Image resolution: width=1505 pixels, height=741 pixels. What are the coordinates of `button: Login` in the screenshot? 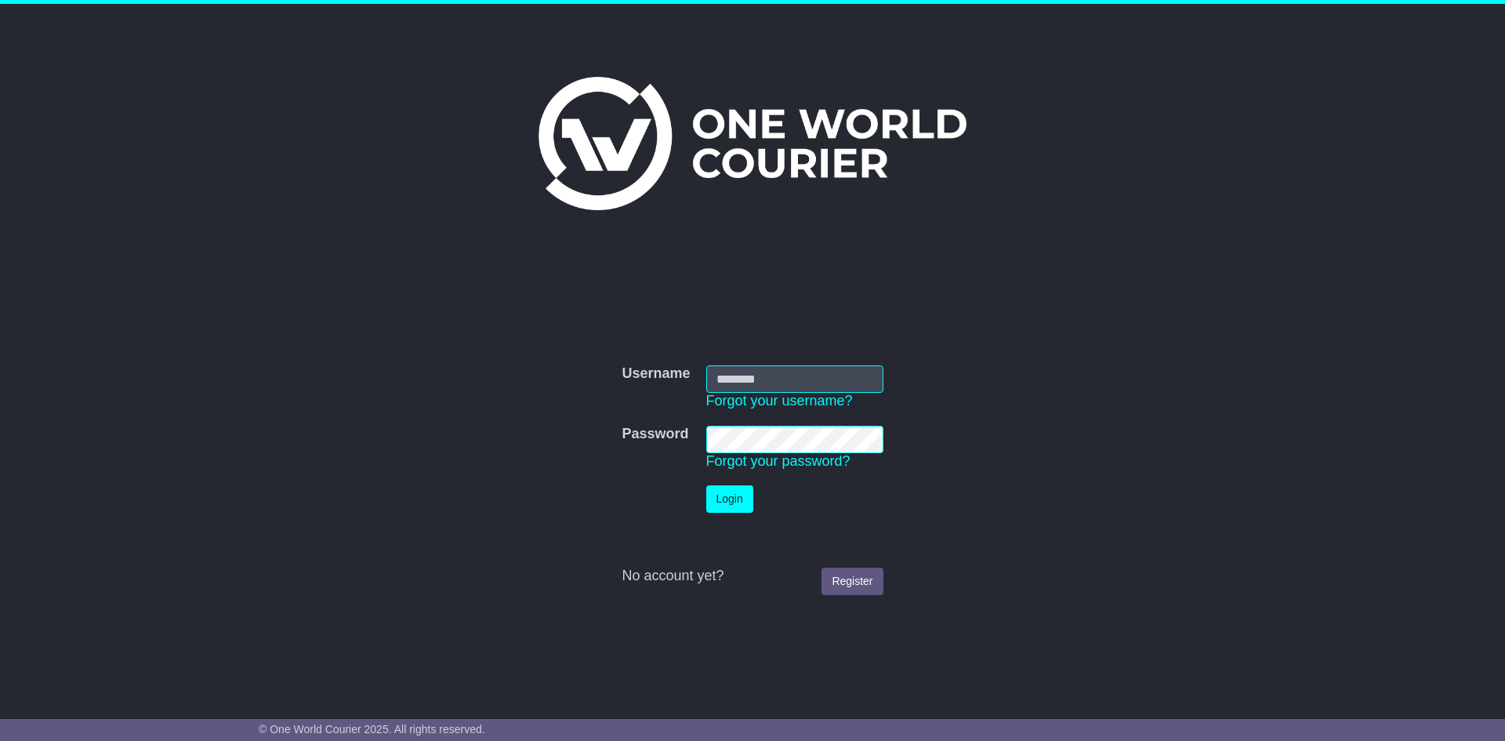 It's located at (730, 498).